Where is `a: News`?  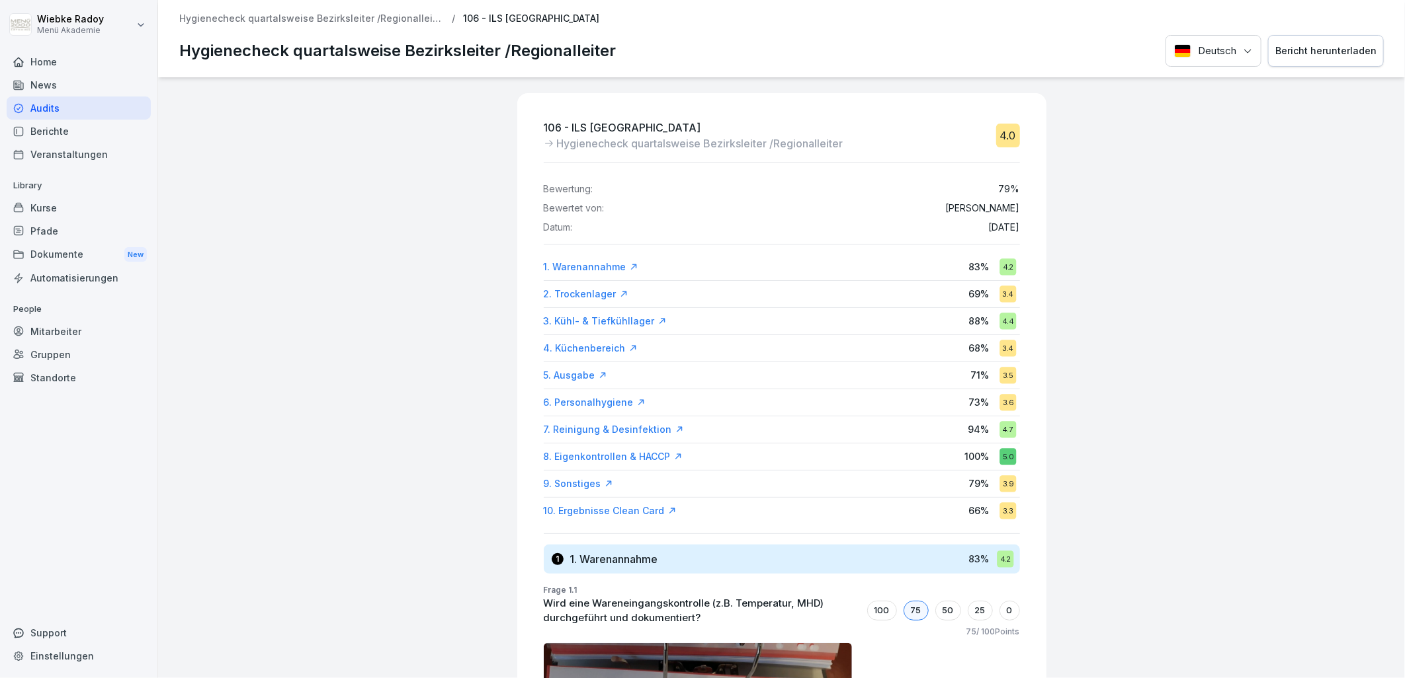 a: News is located at coordinates (79, 85).